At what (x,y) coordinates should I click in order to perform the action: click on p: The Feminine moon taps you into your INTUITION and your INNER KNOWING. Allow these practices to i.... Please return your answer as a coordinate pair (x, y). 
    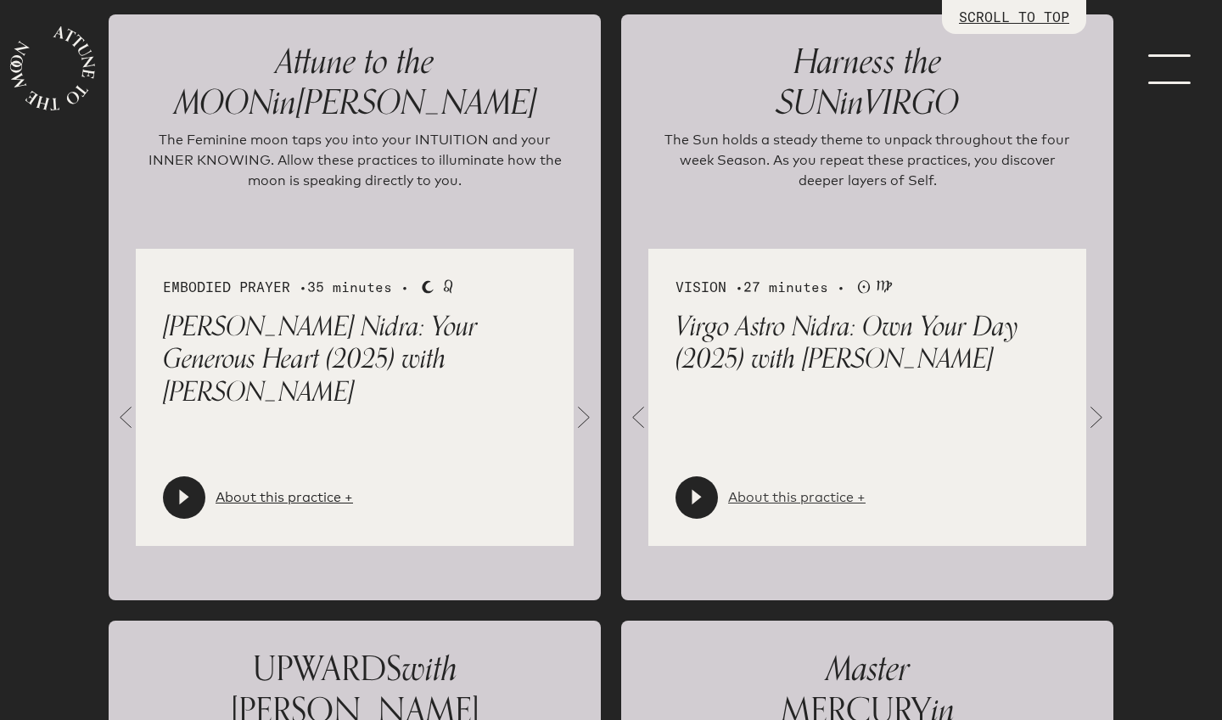
    Looking at the image, I should click on (355, 172).